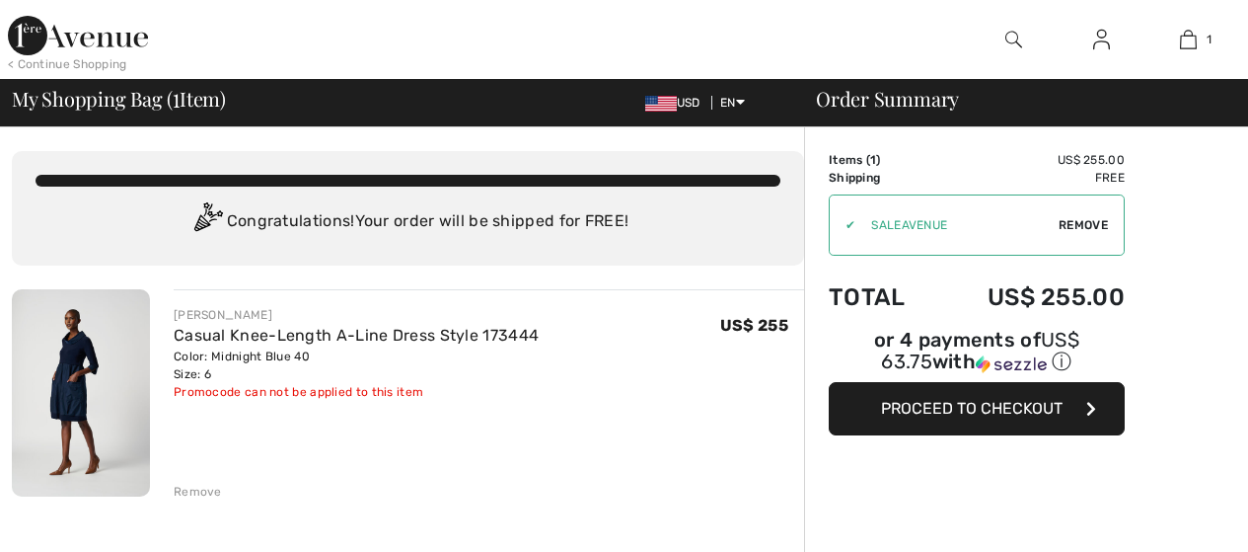 The height and width of the screenshot is (552, 1248). I want to click on td: Total, so click(881, 297).